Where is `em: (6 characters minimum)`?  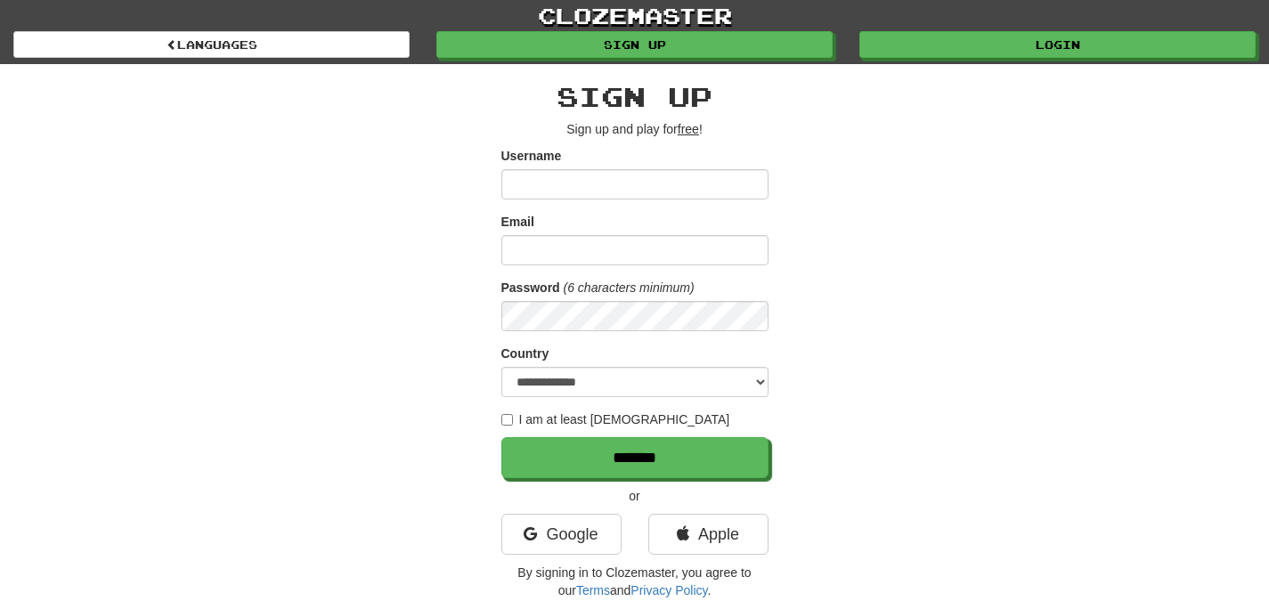
em: (6 characters minimum) is located at coordinates (629, 288).